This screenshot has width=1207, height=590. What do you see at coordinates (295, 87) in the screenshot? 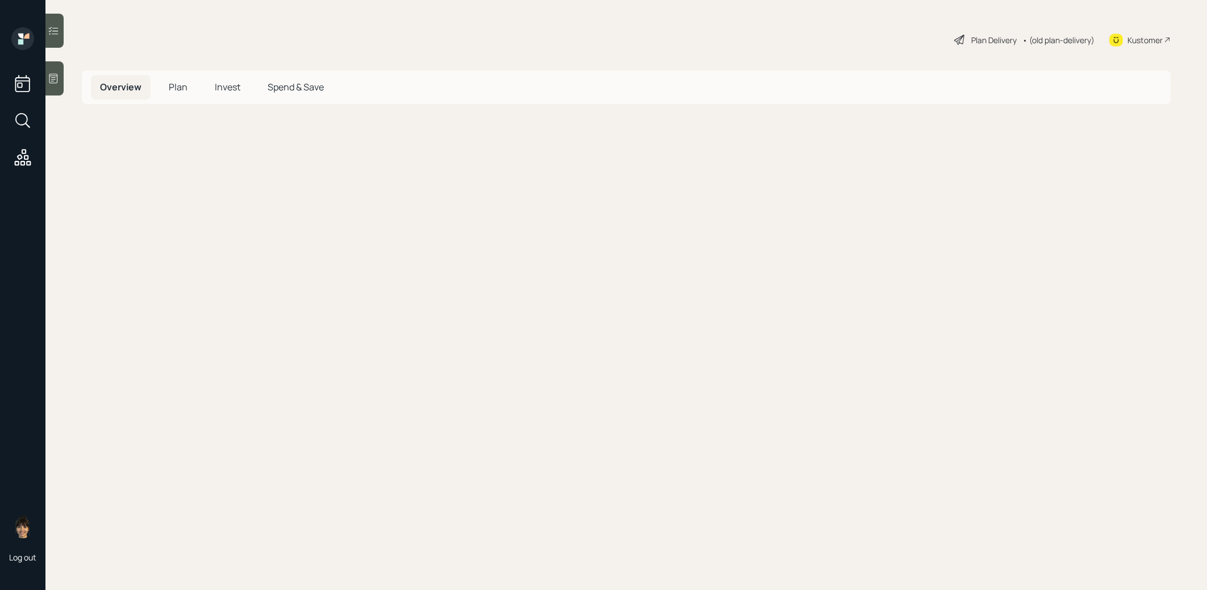
I see `span: Spend & Save` at bounding box center [295, 87].